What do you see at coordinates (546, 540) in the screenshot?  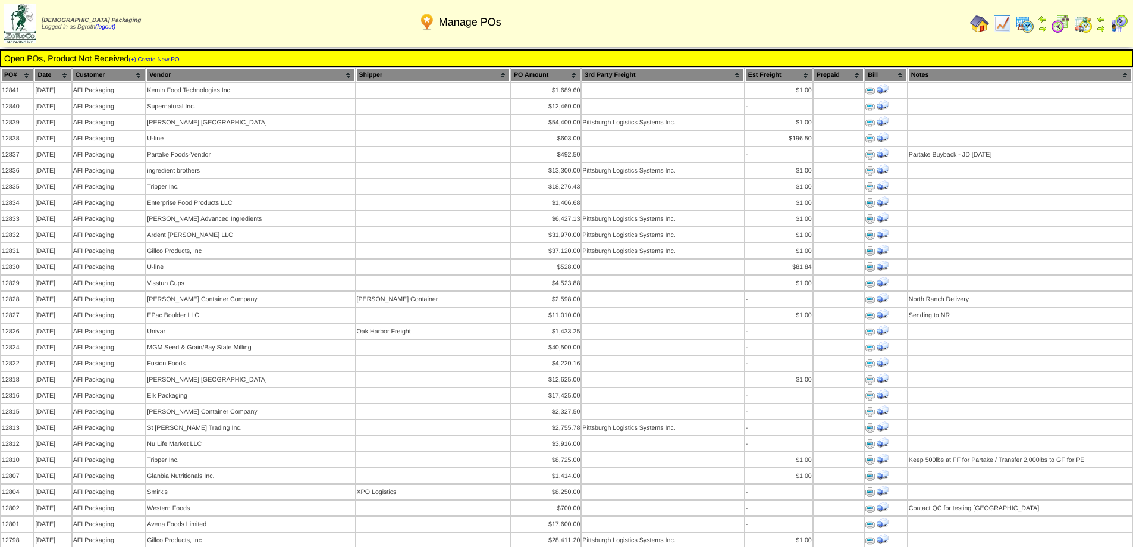 I see `div: $28,411.20` at bounding box center [546, 540].